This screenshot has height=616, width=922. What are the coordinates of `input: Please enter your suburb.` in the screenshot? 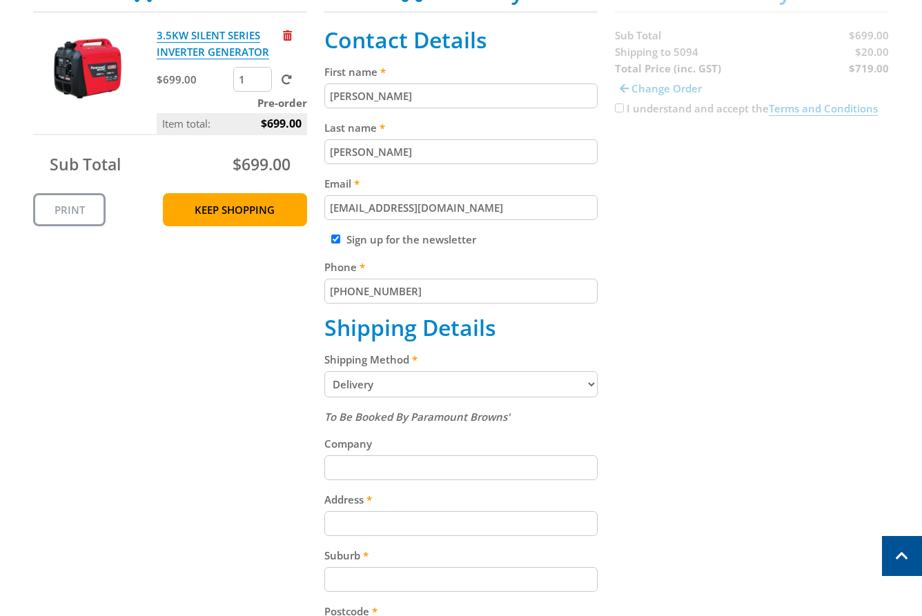 It's located at (461, 580).